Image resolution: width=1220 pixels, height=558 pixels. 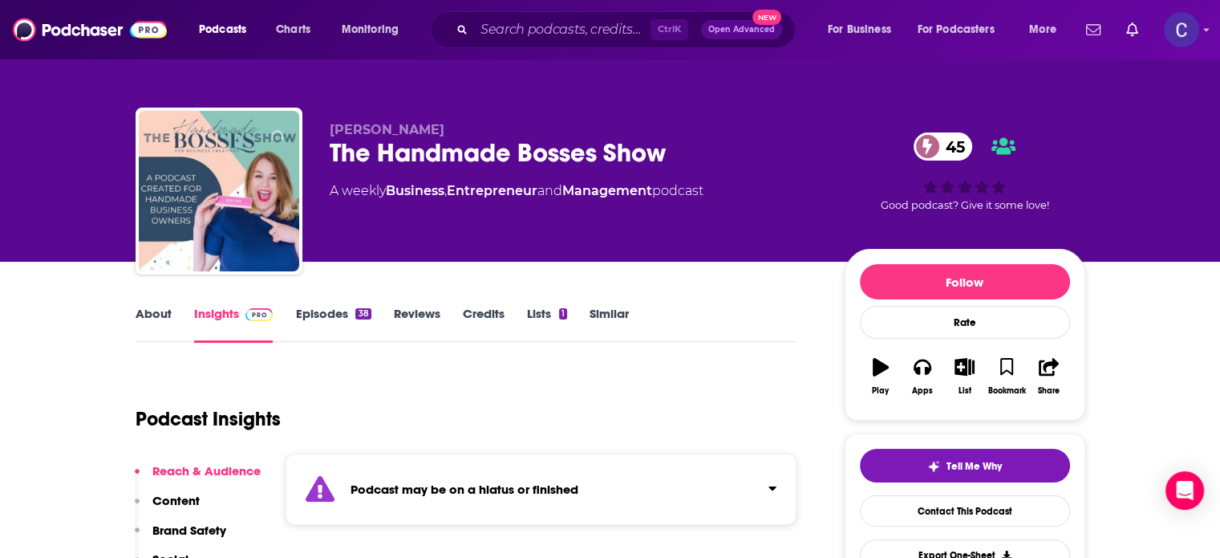 What do you see at coordinates (90, 30) in the screenshot?
I see `img: Podchaser - Follow, Share and Rate Podcasts` at bounding box center [90, 30].